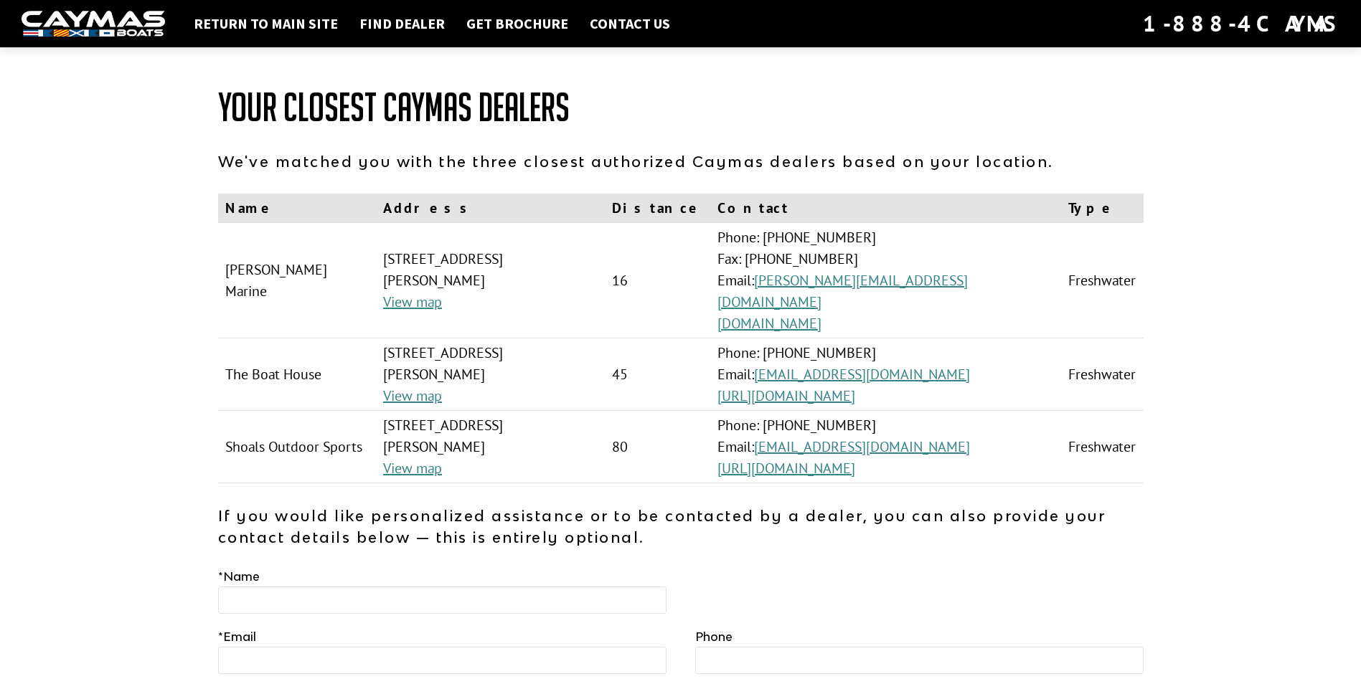 The image size is (1361, 684). I want to click on th: Distance, so click(657, 208).